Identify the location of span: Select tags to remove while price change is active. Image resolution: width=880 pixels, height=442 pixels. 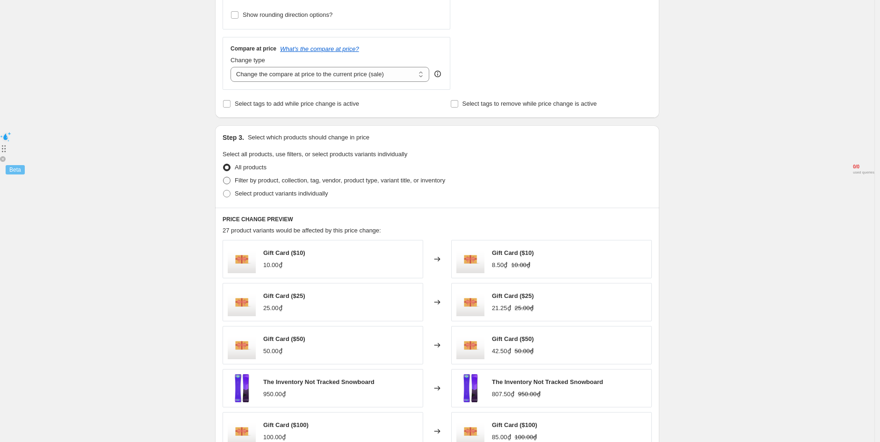
(530, 103).